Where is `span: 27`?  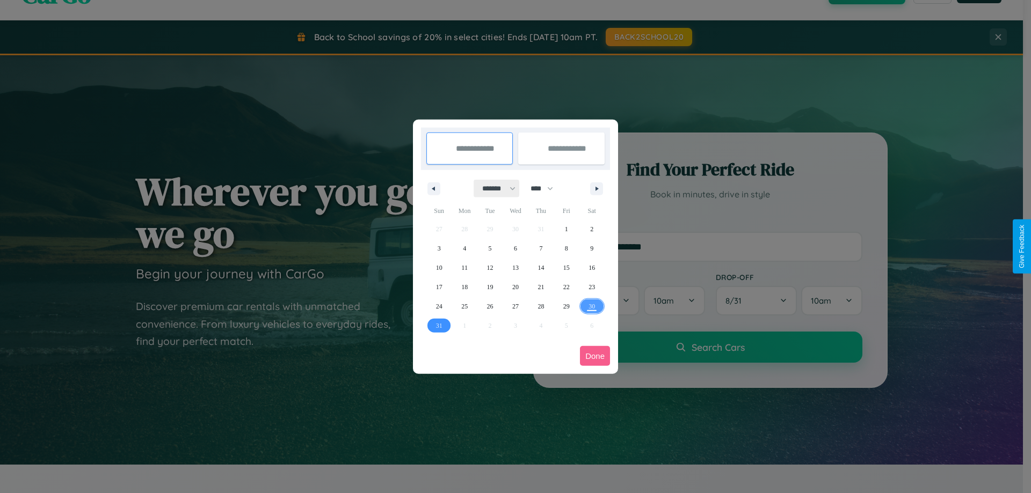 span: 27 is located at coordinates (515, 307).